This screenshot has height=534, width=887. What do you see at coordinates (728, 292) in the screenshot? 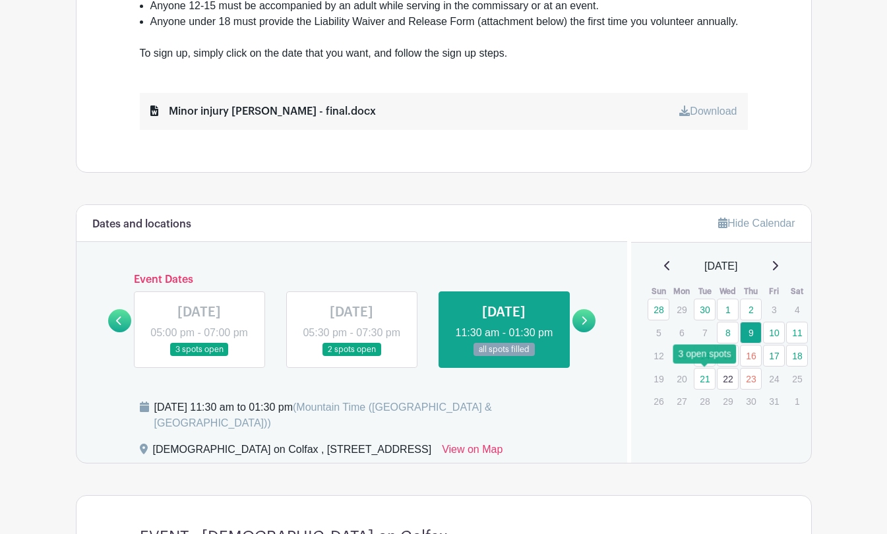
I see `th: Wed` at bounding box center [728, 292].